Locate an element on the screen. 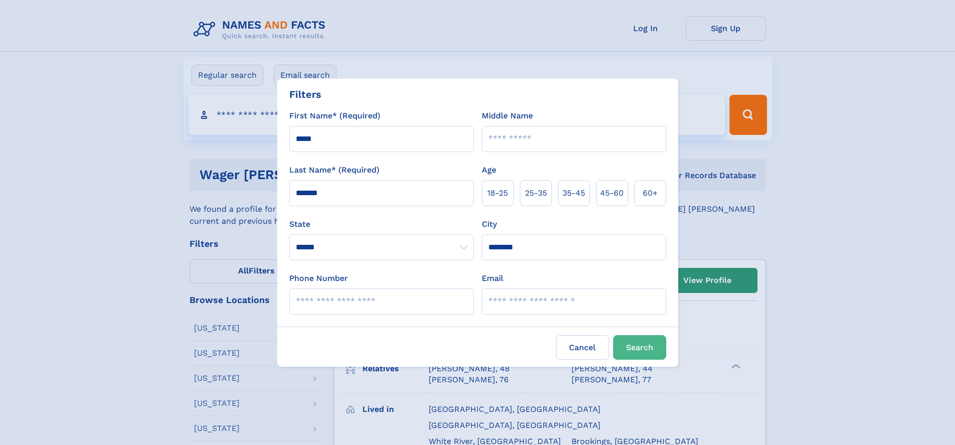  label: City is located at coordinates (489, 224).